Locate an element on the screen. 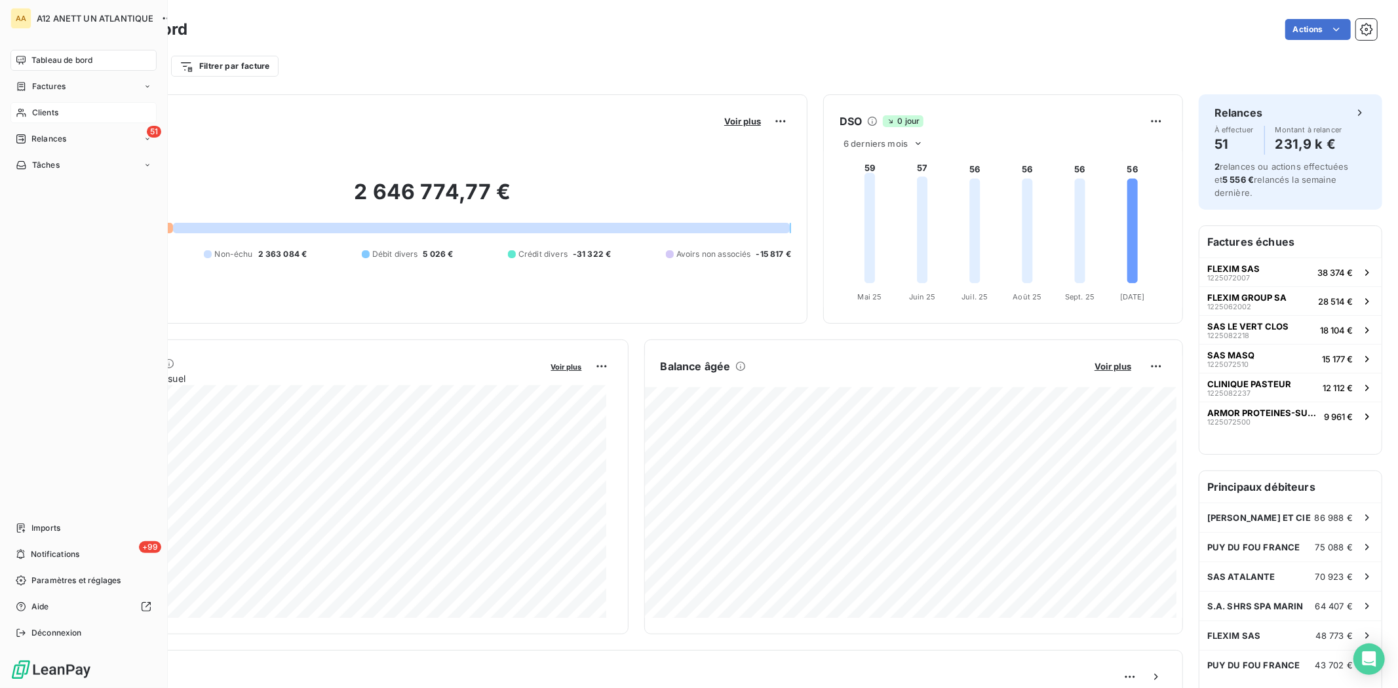  span: Débit divers is located at coordinates (395, 254).